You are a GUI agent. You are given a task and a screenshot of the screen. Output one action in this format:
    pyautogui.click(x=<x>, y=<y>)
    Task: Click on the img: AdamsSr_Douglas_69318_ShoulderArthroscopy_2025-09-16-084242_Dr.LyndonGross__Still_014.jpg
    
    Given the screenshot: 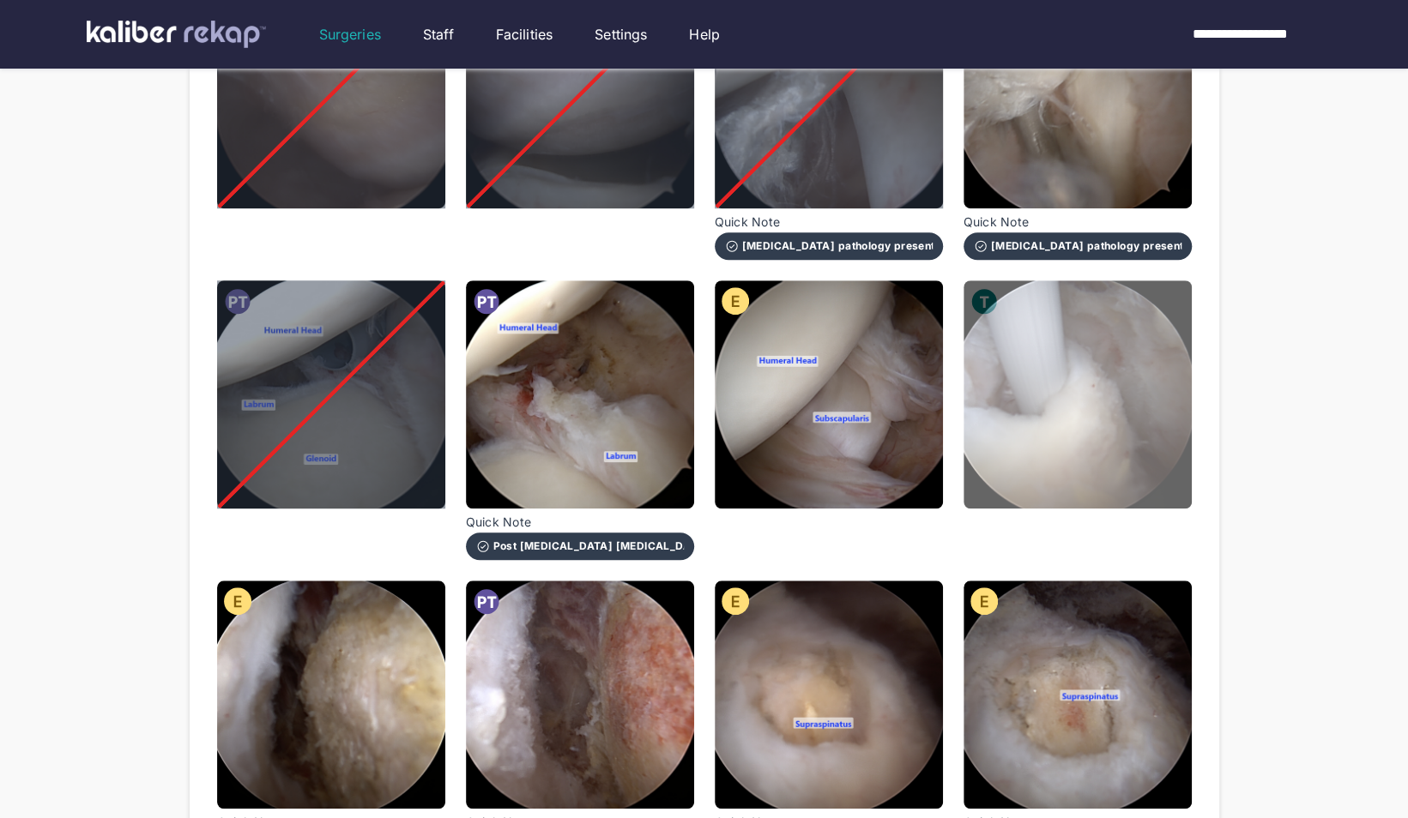 What is the action you would take?
    pyautogui.click(x=580, y=695)
    